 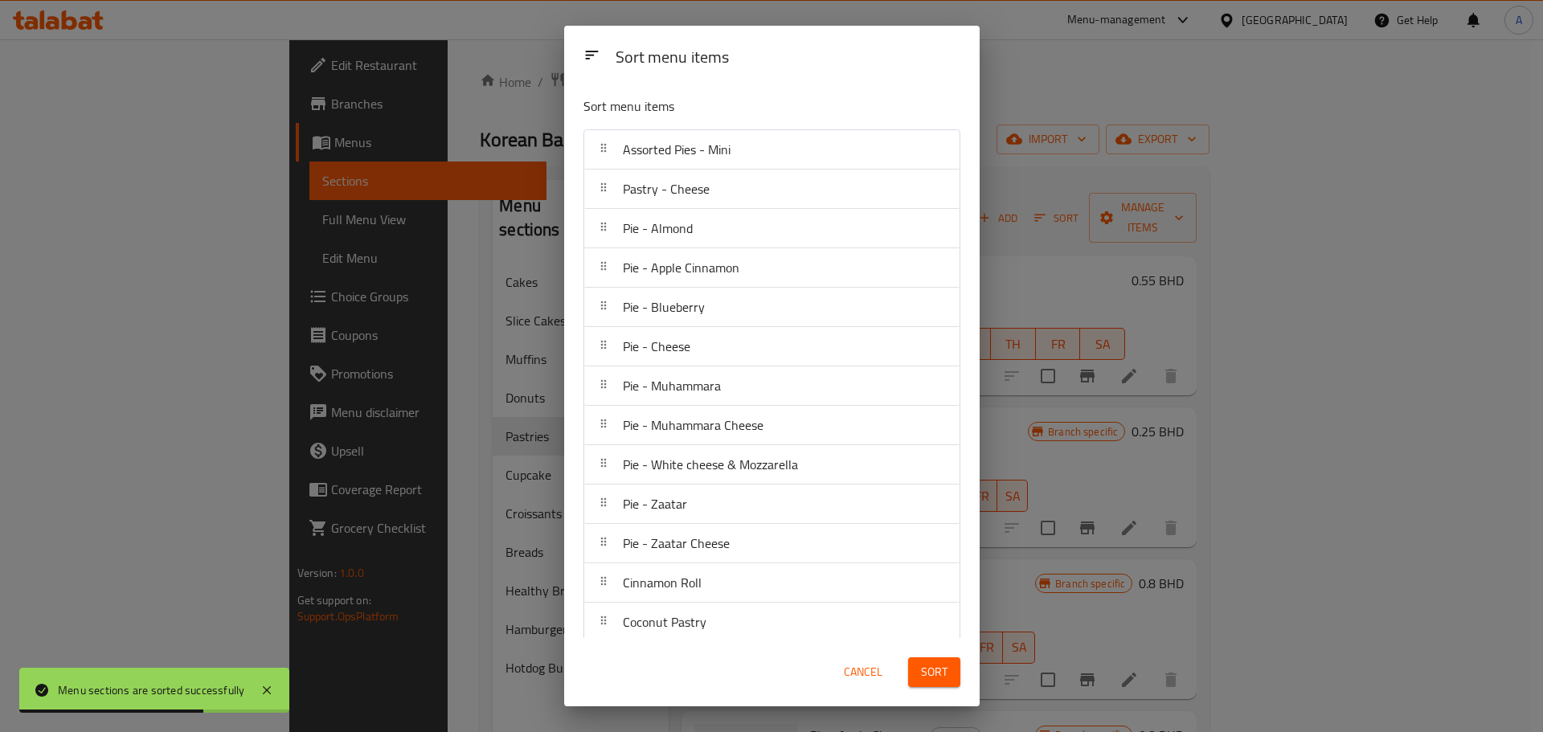 What do you see at coordinates (771, 425) in the screenshot?
I see `div: Pie - Muhammara Cheese` at bounding box center [771, 425].